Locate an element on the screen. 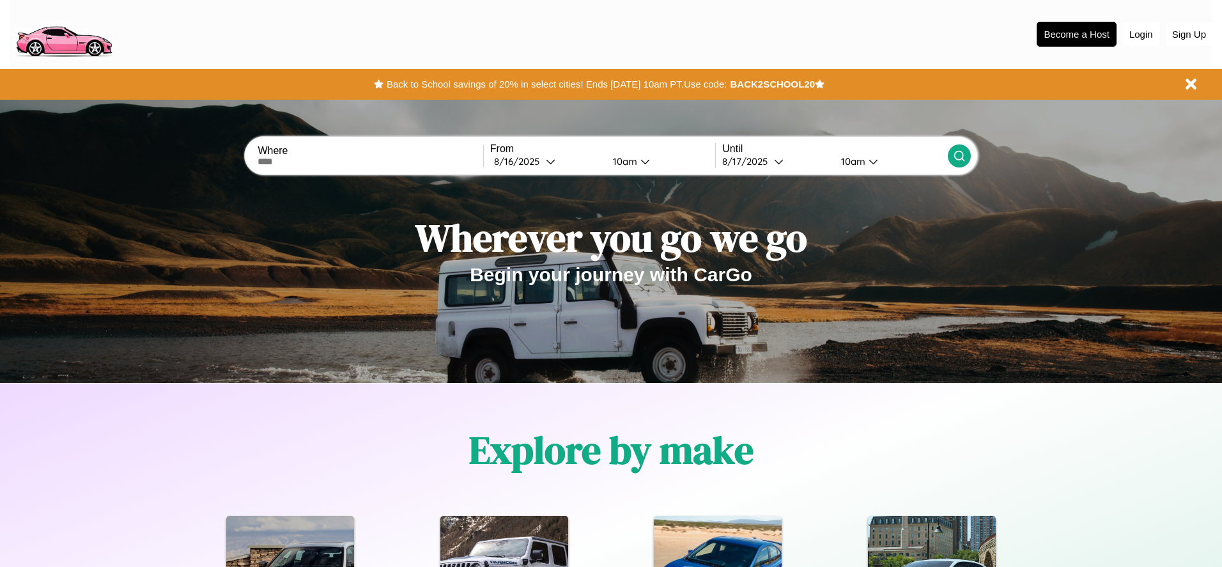 This screenshot has height=567, width=1222. img: logo is located at coordinates (63, 33).